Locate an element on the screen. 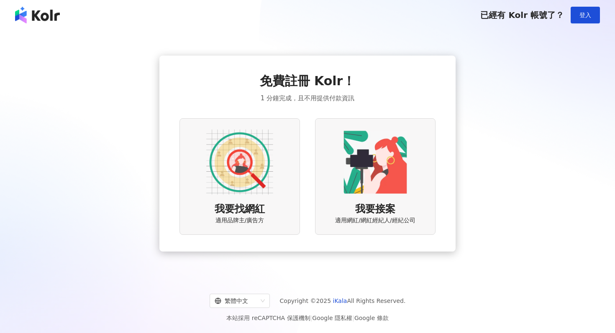  span: 1 分鐘完成，且不用提供付款資訊 is located at coordinates (307, 98).